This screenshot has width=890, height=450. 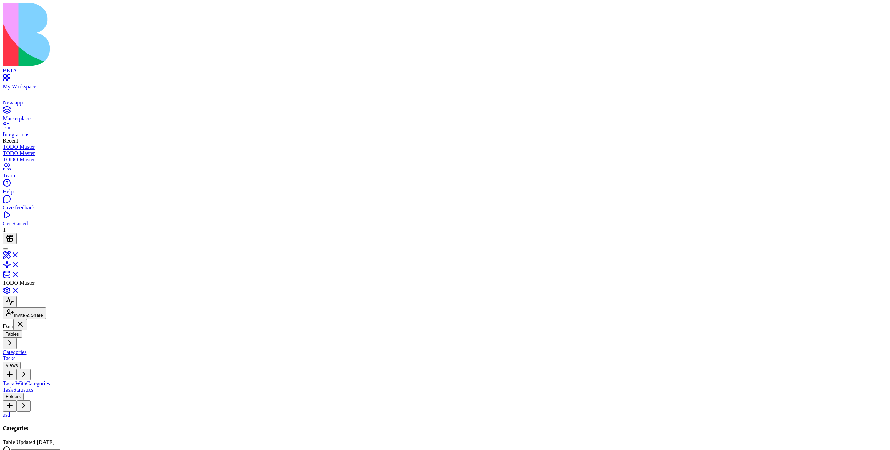 I want to click on span: TasksWithCategories, so click(x=26, y=383).